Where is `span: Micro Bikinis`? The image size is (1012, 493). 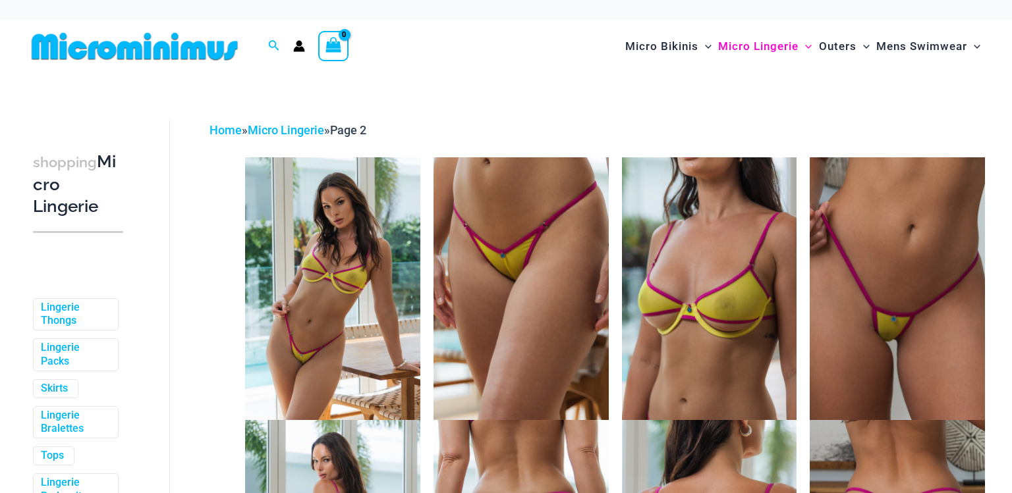 span: Micro Bikinis is located at coordinates (661, 46).